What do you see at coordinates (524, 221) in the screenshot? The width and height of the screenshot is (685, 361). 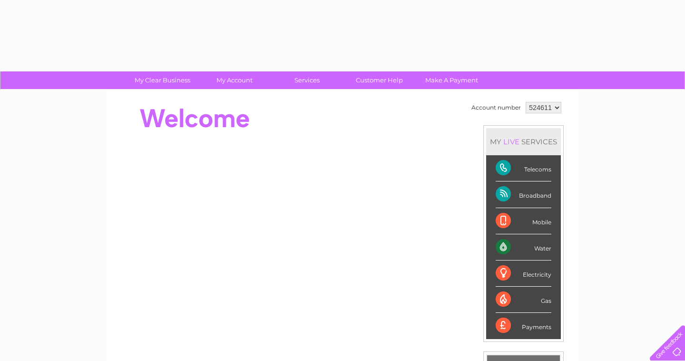 I see `div: Mobile` at bounding box center [524, 221].